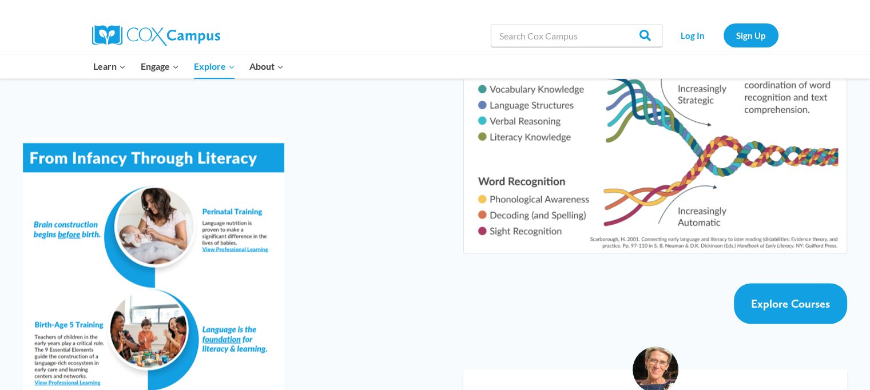 The image size is (870, 390). Describe the element at coordinates (751, 35) in the screenshot. I see `a: Sign Up` at that location.